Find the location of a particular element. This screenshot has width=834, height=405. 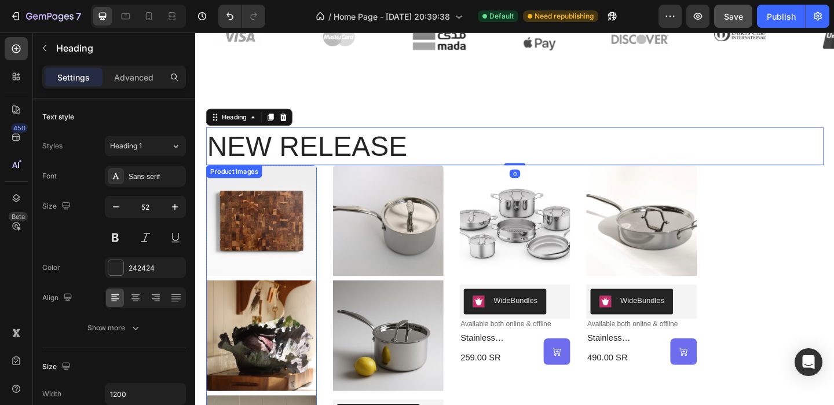

span: Heading 1 is located at coordinates (126, 146).